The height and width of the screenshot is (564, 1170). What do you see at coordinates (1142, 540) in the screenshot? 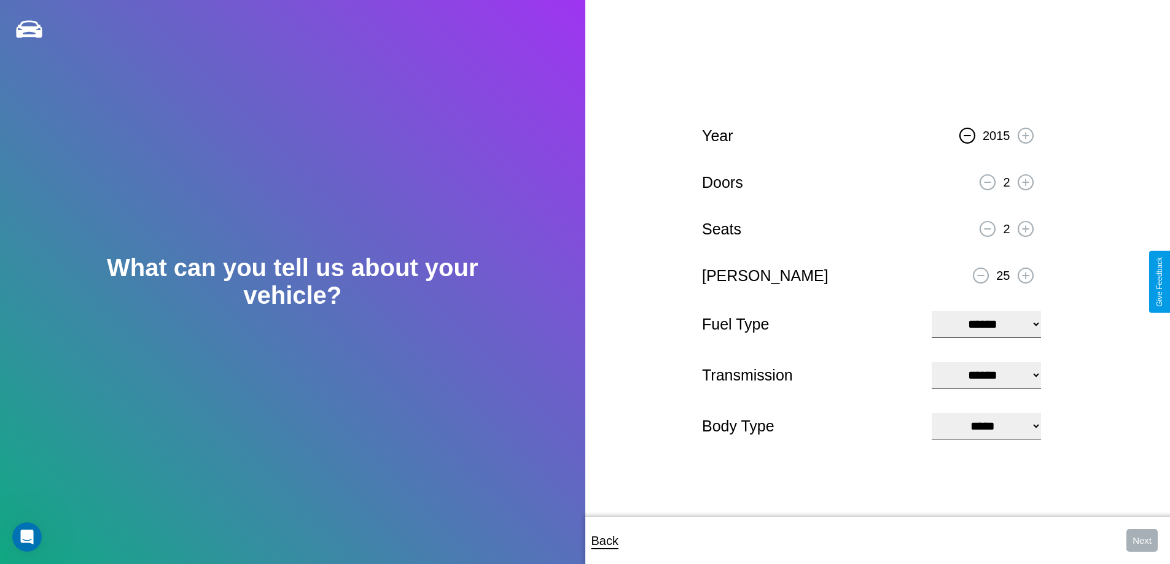
I see `button: Next` at bounding box center [1142, 540].